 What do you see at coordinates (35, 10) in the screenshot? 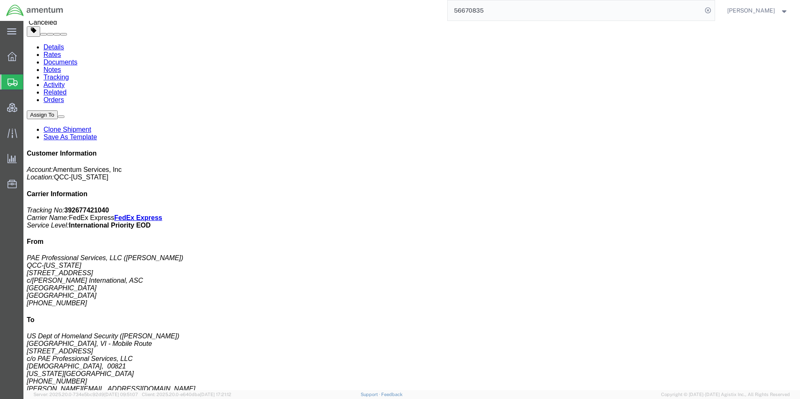
I see `img: logo` at bounding box center [35, 10].